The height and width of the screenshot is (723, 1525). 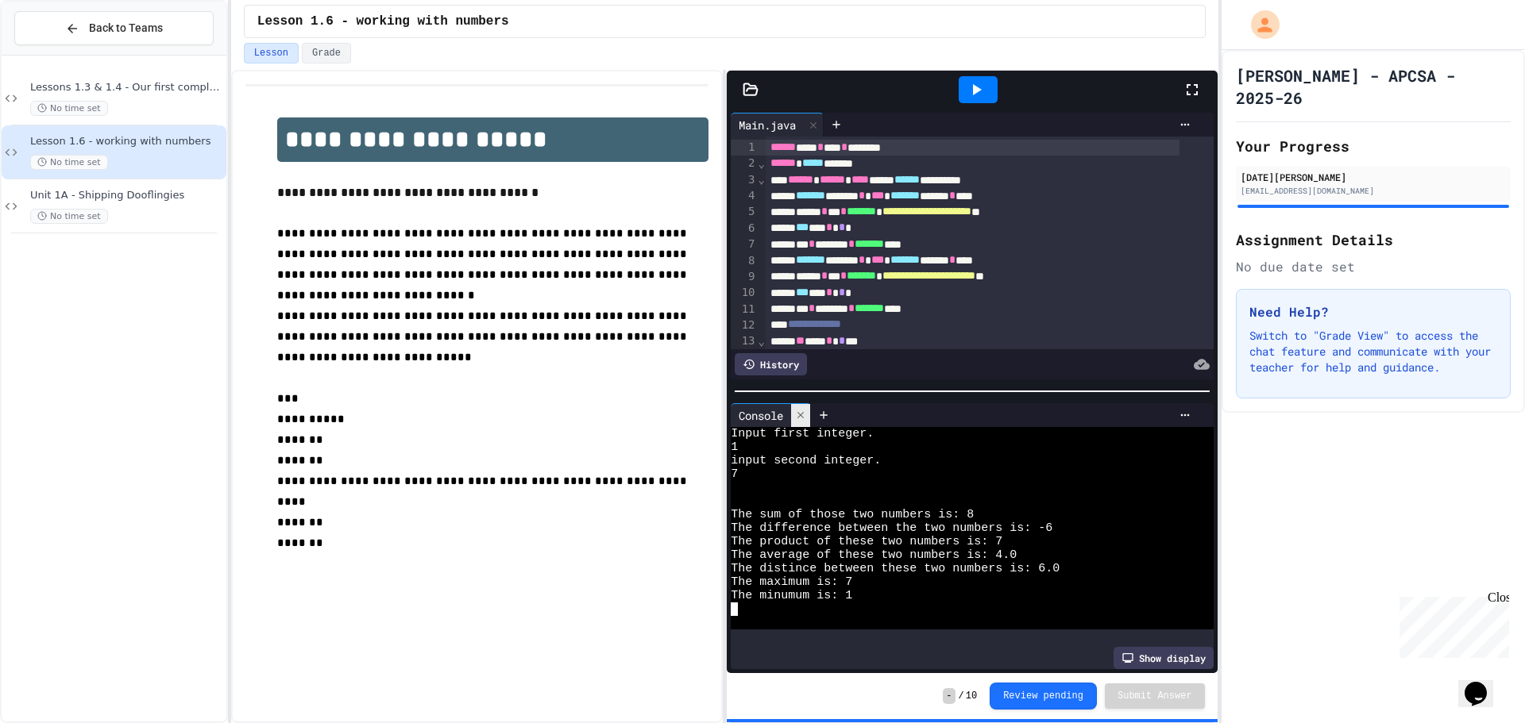 I want to click on h3: Need Help?, so click(x=1373, y=312).